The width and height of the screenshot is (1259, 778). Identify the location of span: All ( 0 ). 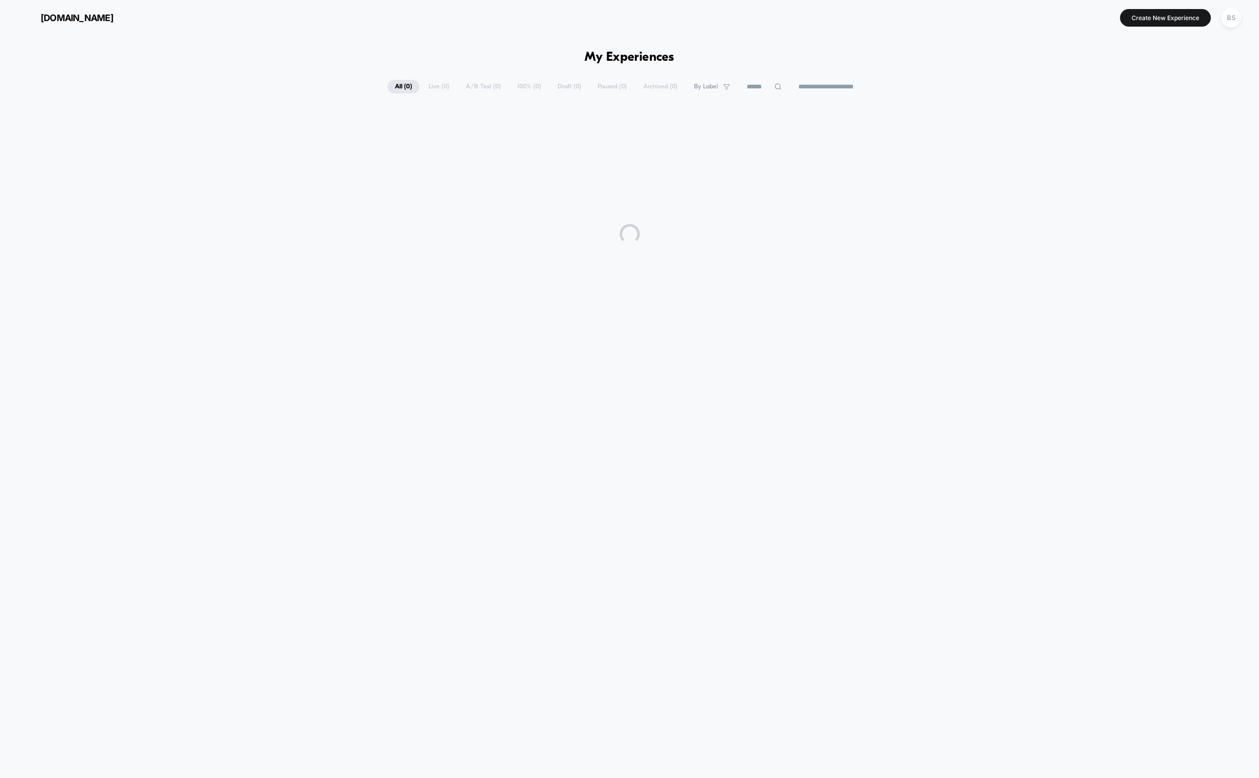
(404, 86).